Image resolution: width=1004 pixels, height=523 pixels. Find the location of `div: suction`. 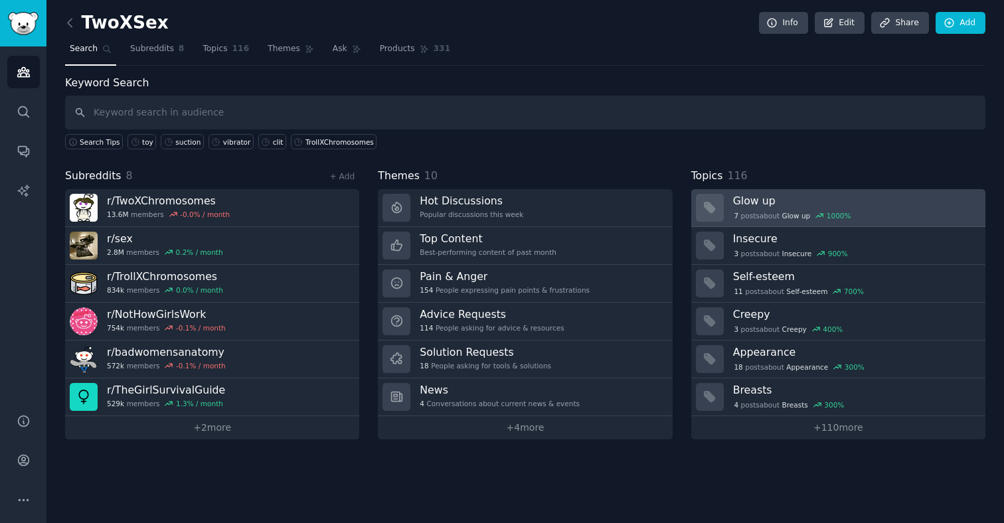

div: suction is located at coordinates (188, 142).